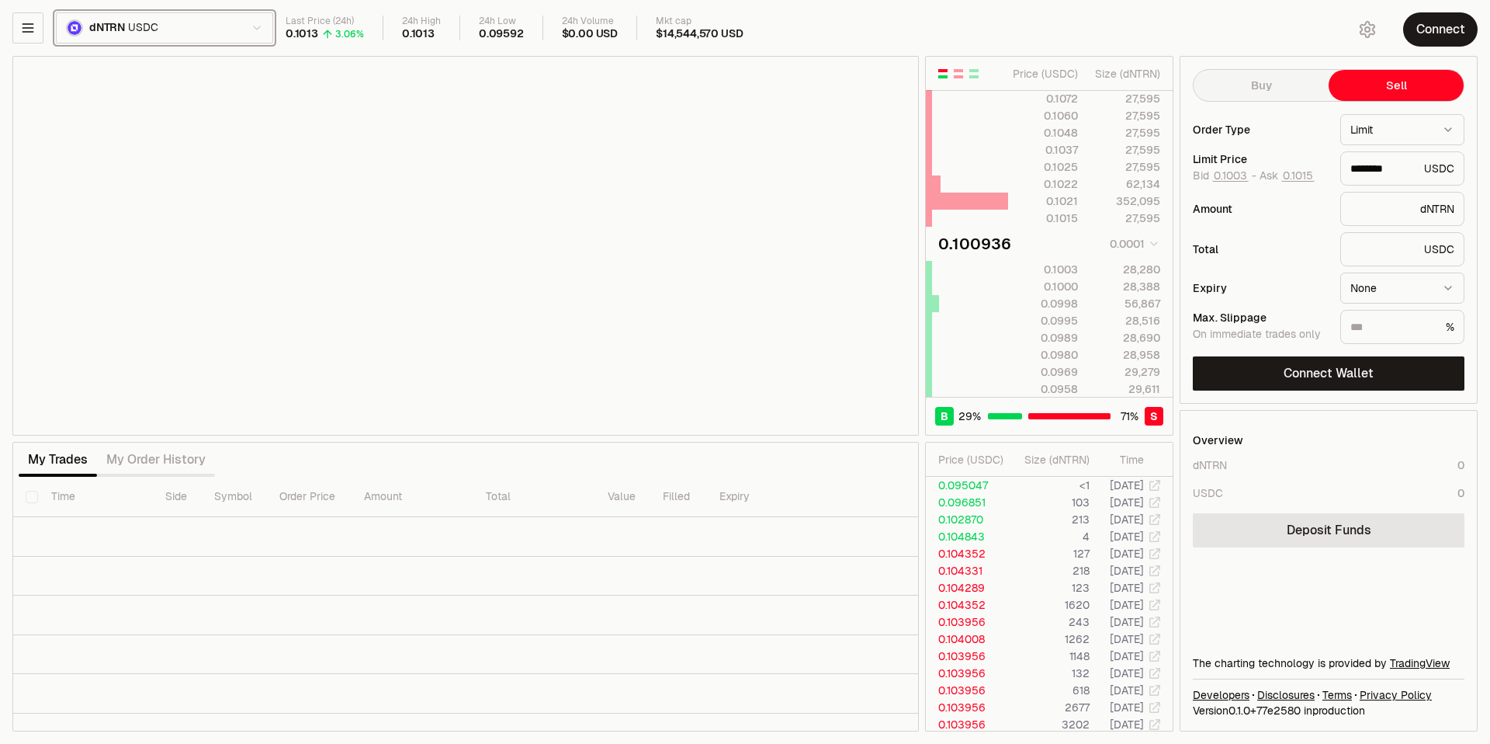 Image resolution: width=1490 pixels, height=744 pixels. Describe the element at coordinates (699, 34) in the screenshot. I see `div: $14,544,570 USD` at that location.